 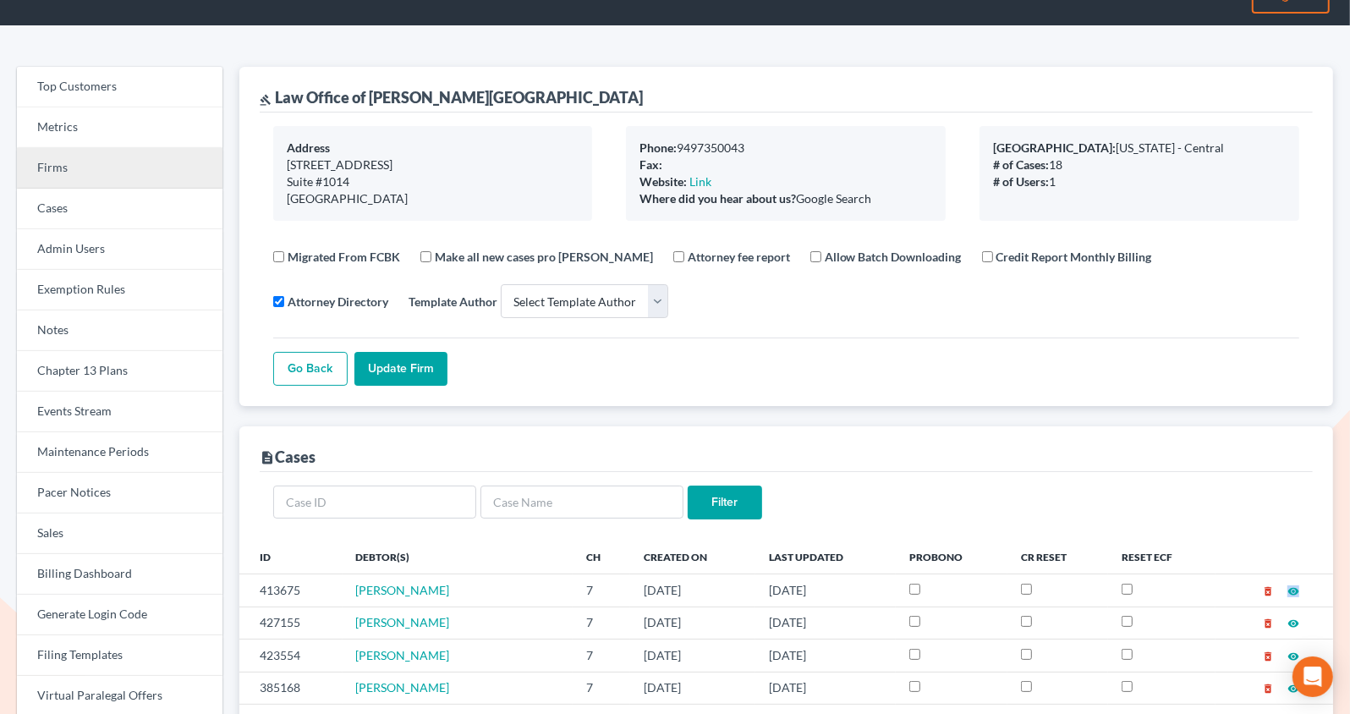 I want to click on th: Ch, so click(x=601, y=556).